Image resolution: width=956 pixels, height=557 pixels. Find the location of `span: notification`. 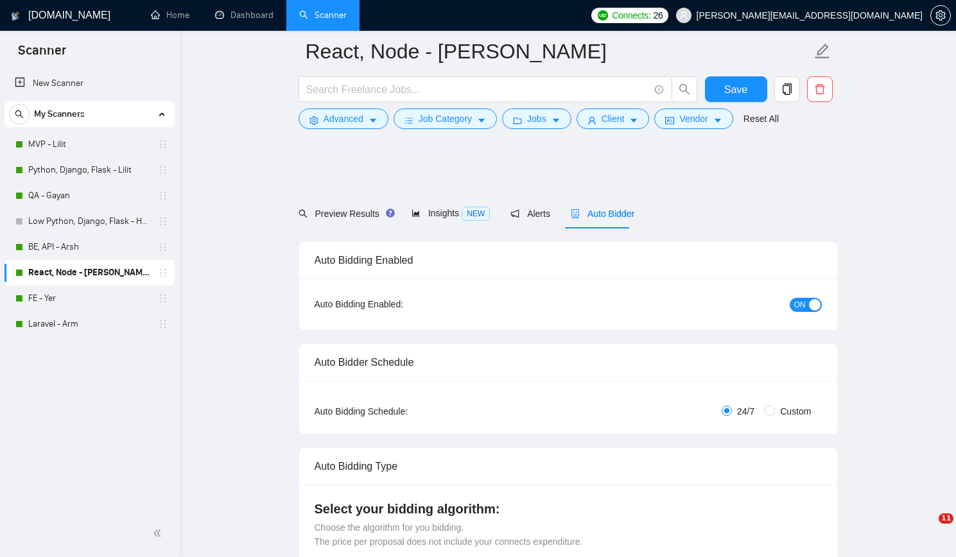

span: notification is located at coordinates (515, 214).